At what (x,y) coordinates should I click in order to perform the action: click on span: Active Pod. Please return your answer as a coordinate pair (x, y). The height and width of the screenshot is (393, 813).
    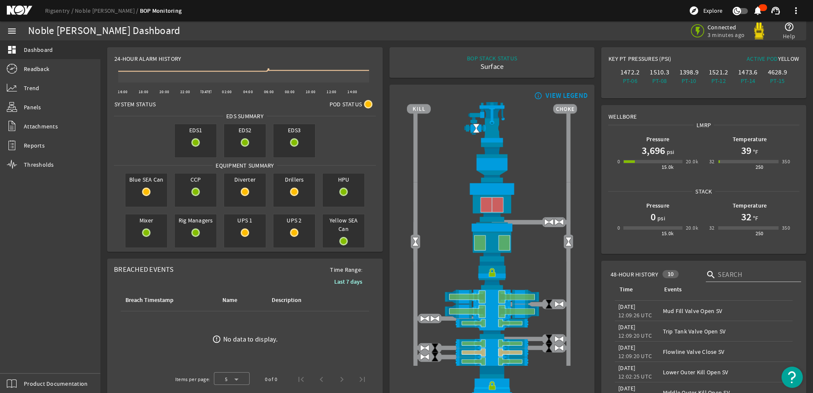
    Looking at the image, I should click on (763, 59).